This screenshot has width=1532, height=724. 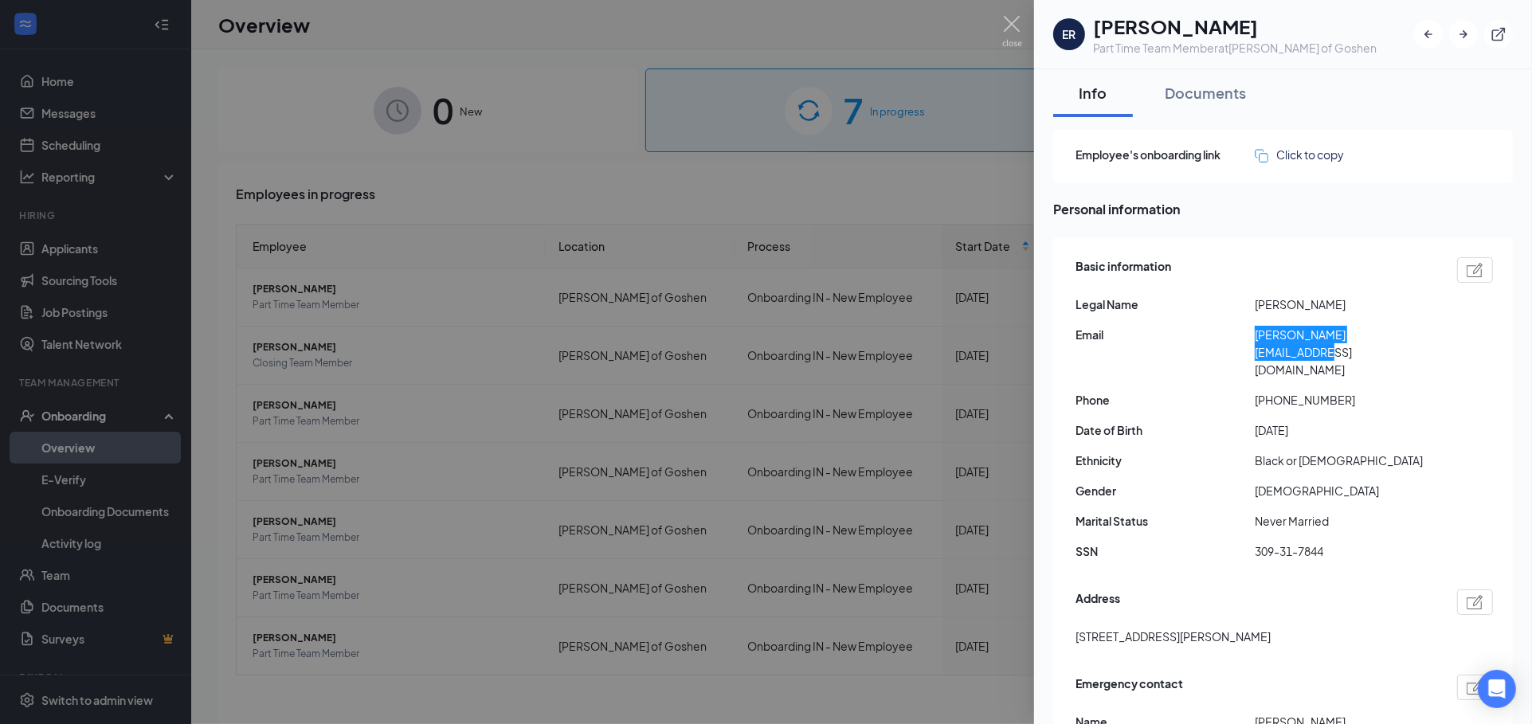 What do you see at coordinates (1261, 155) in the screenshot?
I see `img: click-to-copy.71757273a98fde459dfc.svg` at bounding box center [1261, 155].